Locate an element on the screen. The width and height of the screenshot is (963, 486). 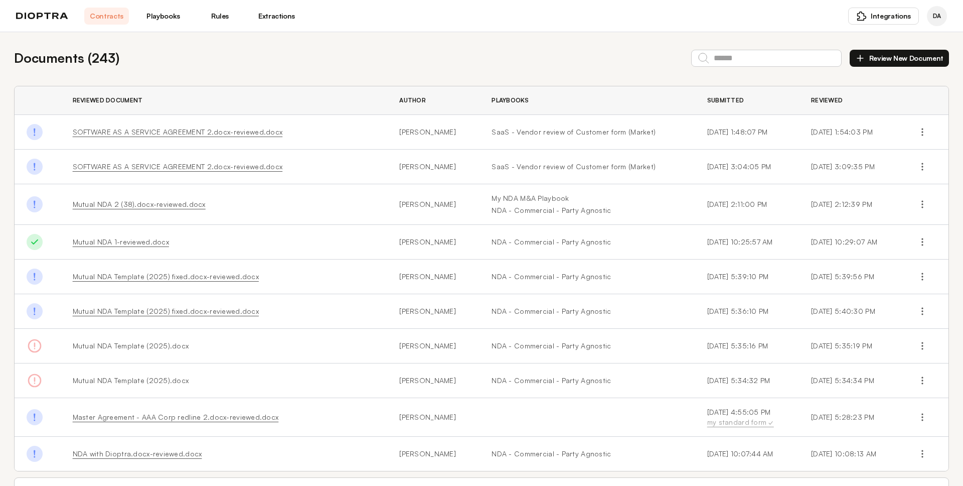
a: Extractions is located at coordinates (276, 16).